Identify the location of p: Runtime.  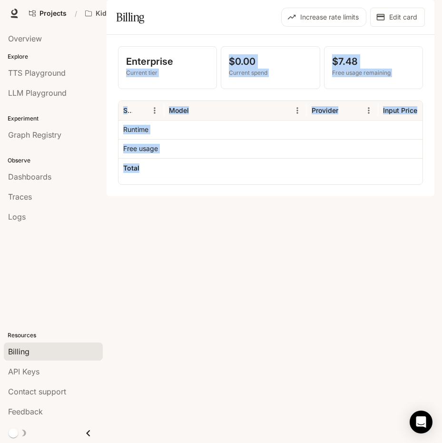
(136, 130).